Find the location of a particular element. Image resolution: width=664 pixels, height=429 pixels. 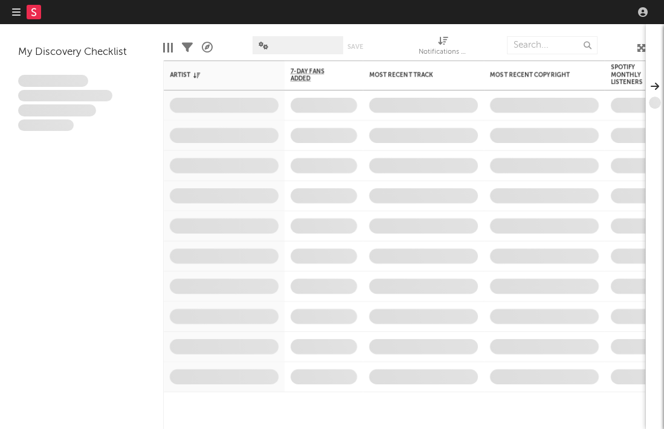

input: Search... is located at coordinates (552, 45).